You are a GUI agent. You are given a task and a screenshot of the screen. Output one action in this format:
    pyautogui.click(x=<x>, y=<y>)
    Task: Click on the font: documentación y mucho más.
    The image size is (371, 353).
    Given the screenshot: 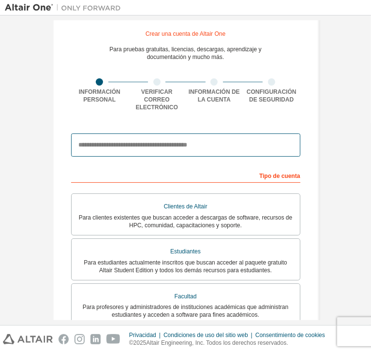 What is the action you would take?
    pyautogui.click(x=185, y=57)
    